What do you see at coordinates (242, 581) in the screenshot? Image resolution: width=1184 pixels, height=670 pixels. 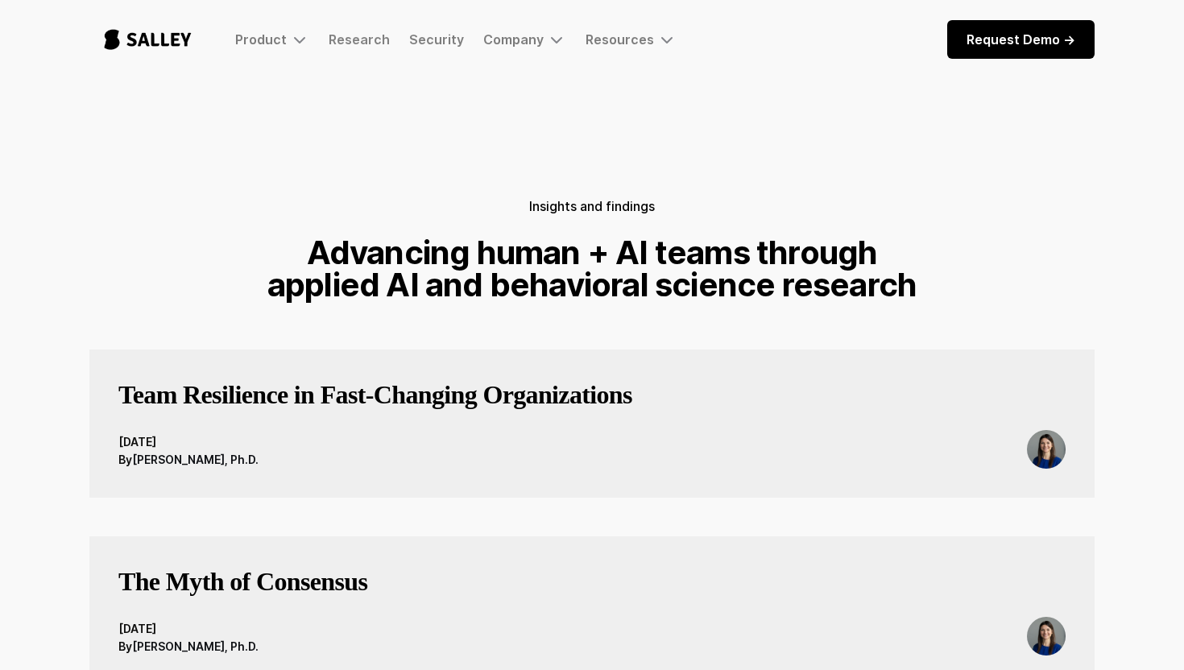 I see `h3: The Myth of Consensus` at bounding box center [242, 581].